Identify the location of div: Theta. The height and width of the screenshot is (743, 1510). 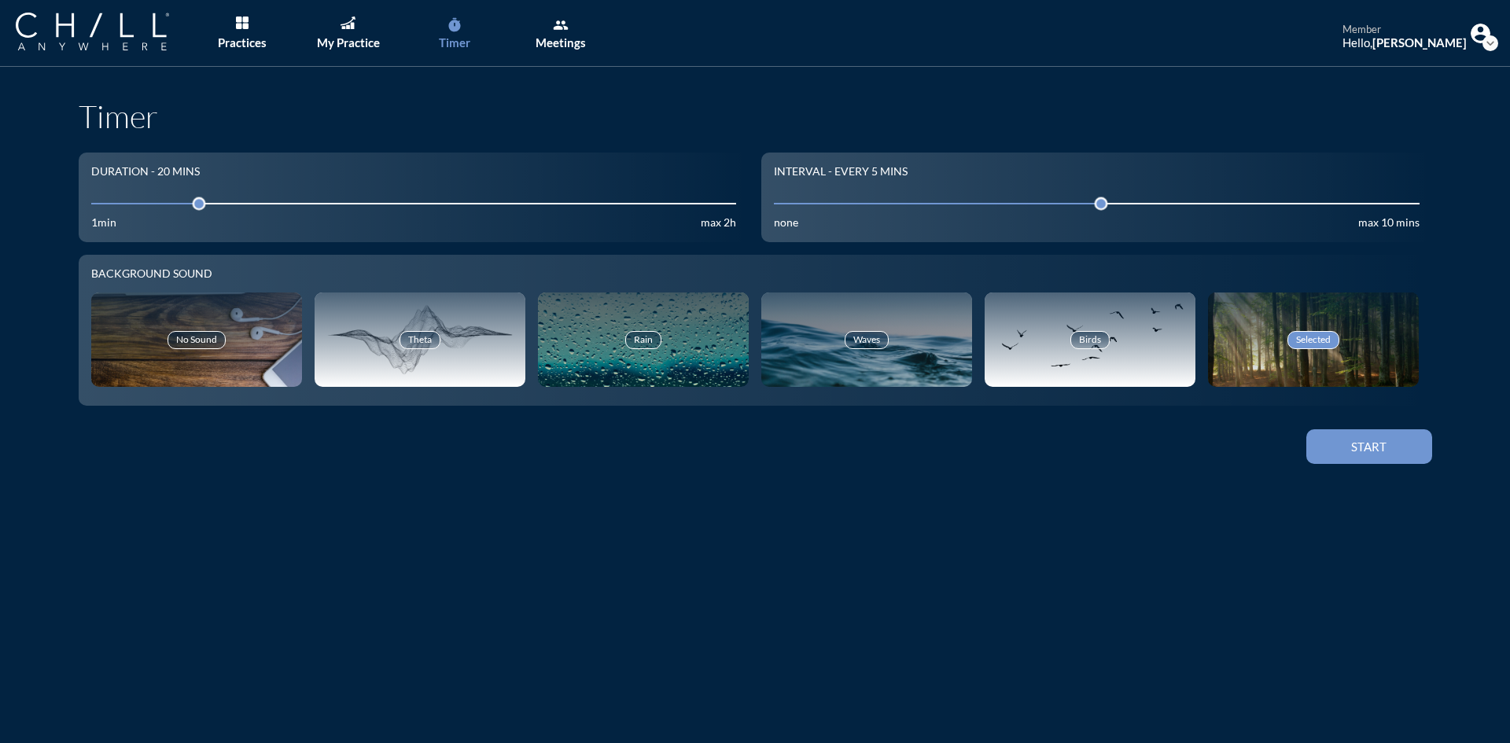
(420, 340).